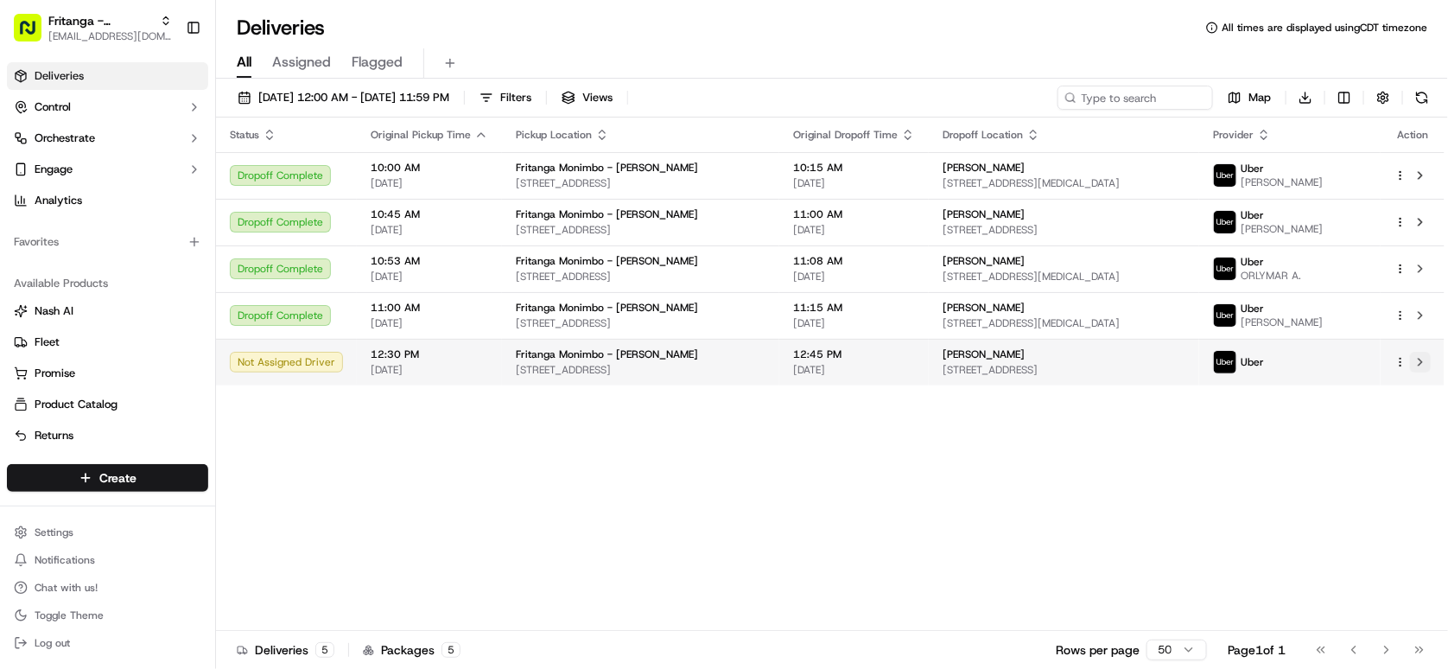 The image size is (1448, 669). Describe the element at coordinates (107, 560) in the screenshot. I see `button: Notifications` at that location.